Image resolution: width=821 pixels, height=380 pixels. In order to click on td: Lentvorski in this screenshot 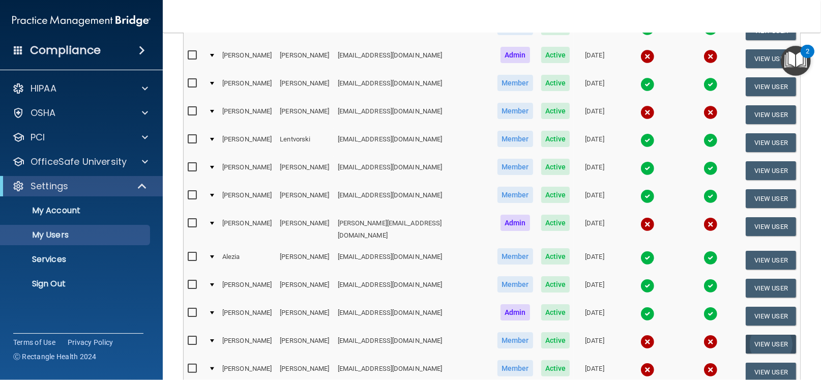, I will do `click(304, 142)`.